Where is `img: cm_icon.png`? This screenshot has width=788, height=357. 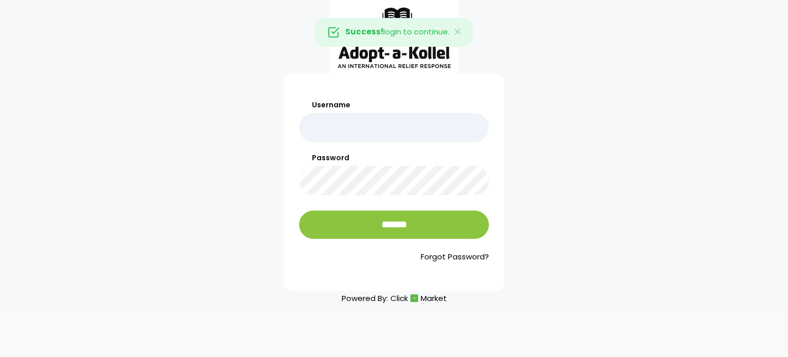 img: cm_icon.png is located at coordinates (414, 298).